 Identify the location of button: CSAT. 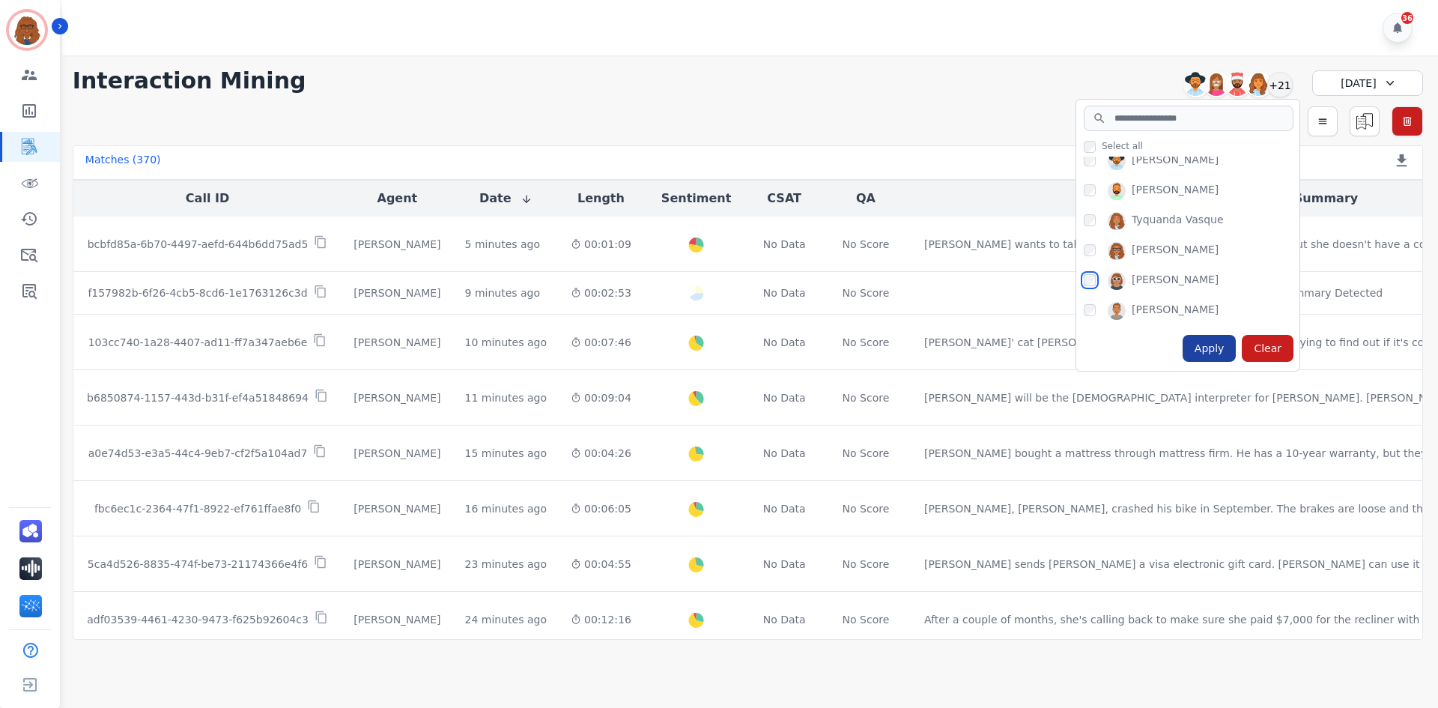
(784, 199).